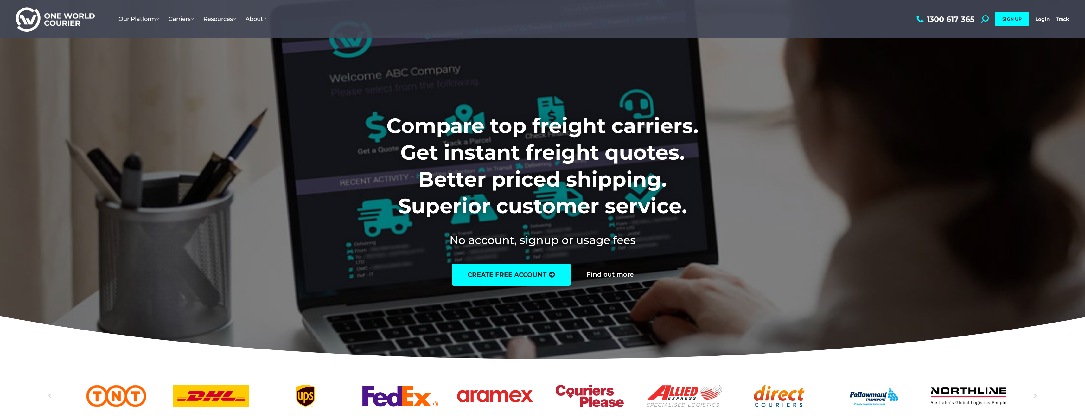  Describe the element at coordinates (495, 396) in the screenshot. I see `a: Aramex_logo` at that location.